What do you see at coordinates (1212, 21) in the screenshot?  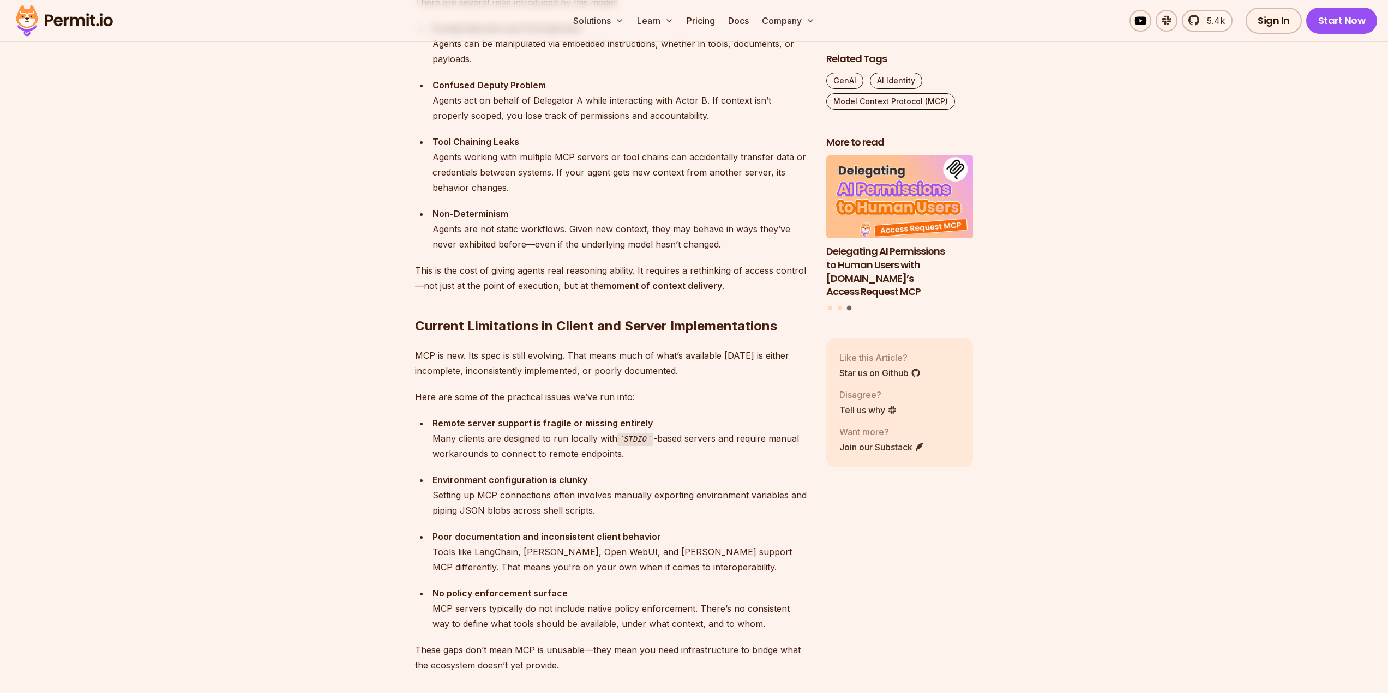 I see `span: 5.4k` at bounding box center [1212, 21].